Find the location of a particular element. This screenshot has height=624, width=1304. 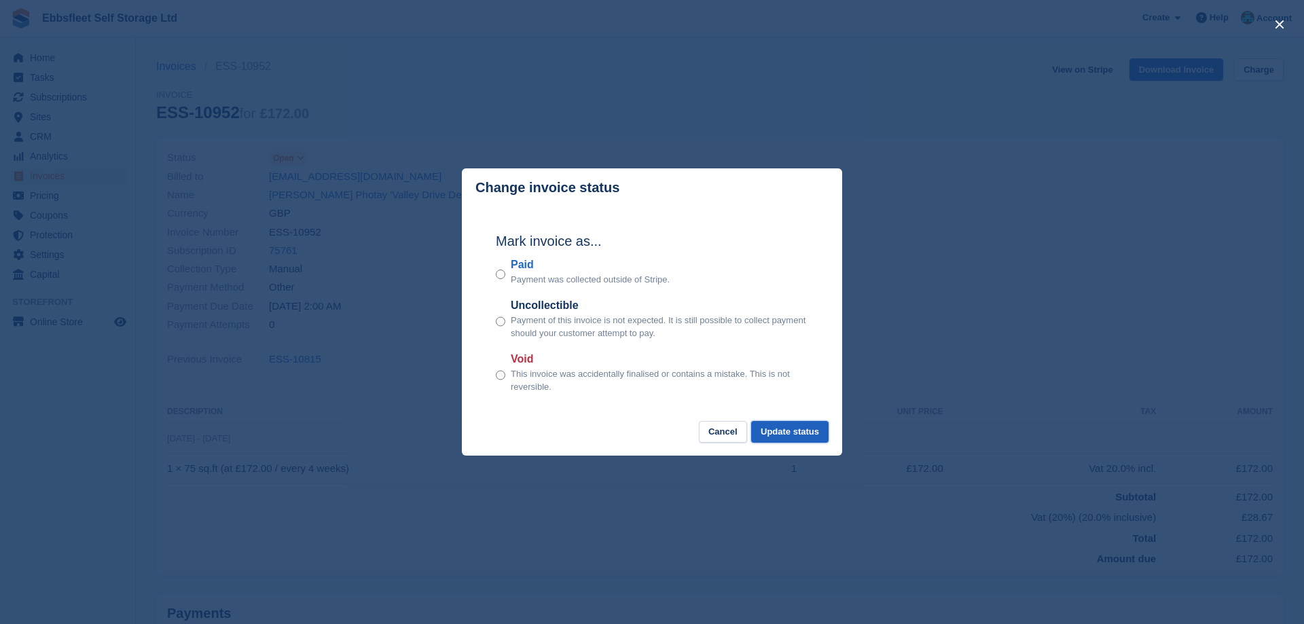

p: Payment was collected outside of Stripe. is located at coordinates (590, 280).